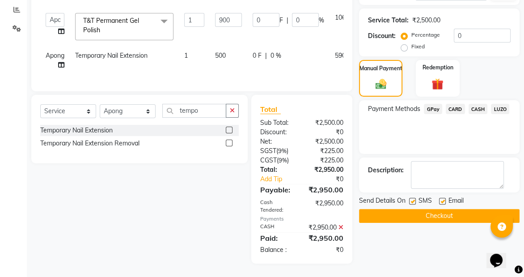  What do you see at coordinates (386, 170) in the screenshot?
I see `div: Description:` at bounding box center [386, 170].